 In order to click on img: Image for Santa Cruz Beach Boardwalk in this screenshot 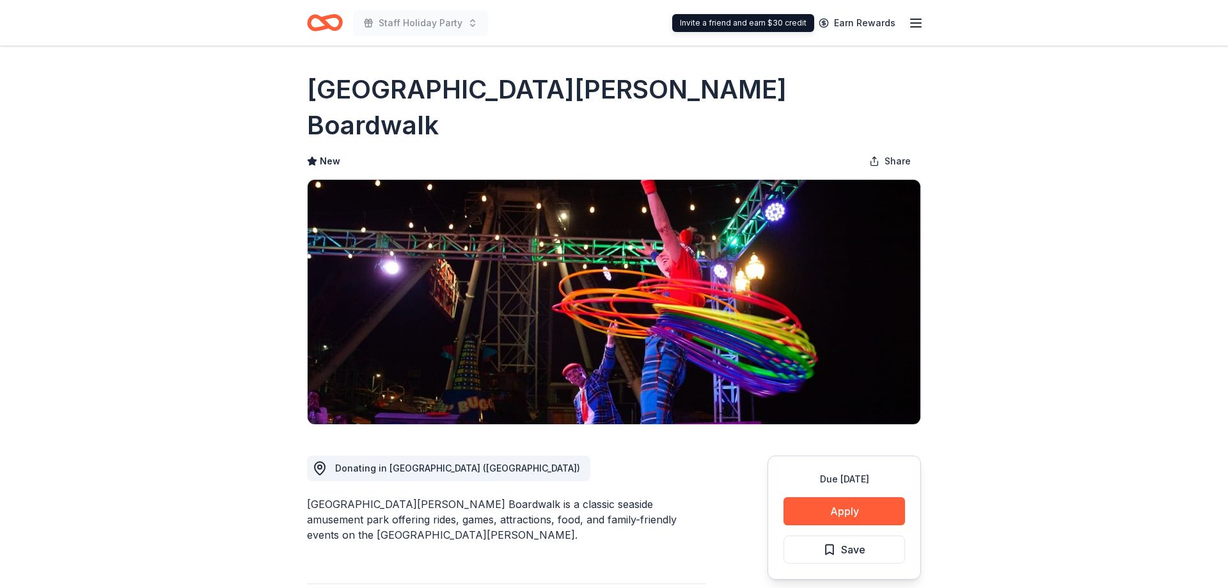, I will do `click(614, 302)`.